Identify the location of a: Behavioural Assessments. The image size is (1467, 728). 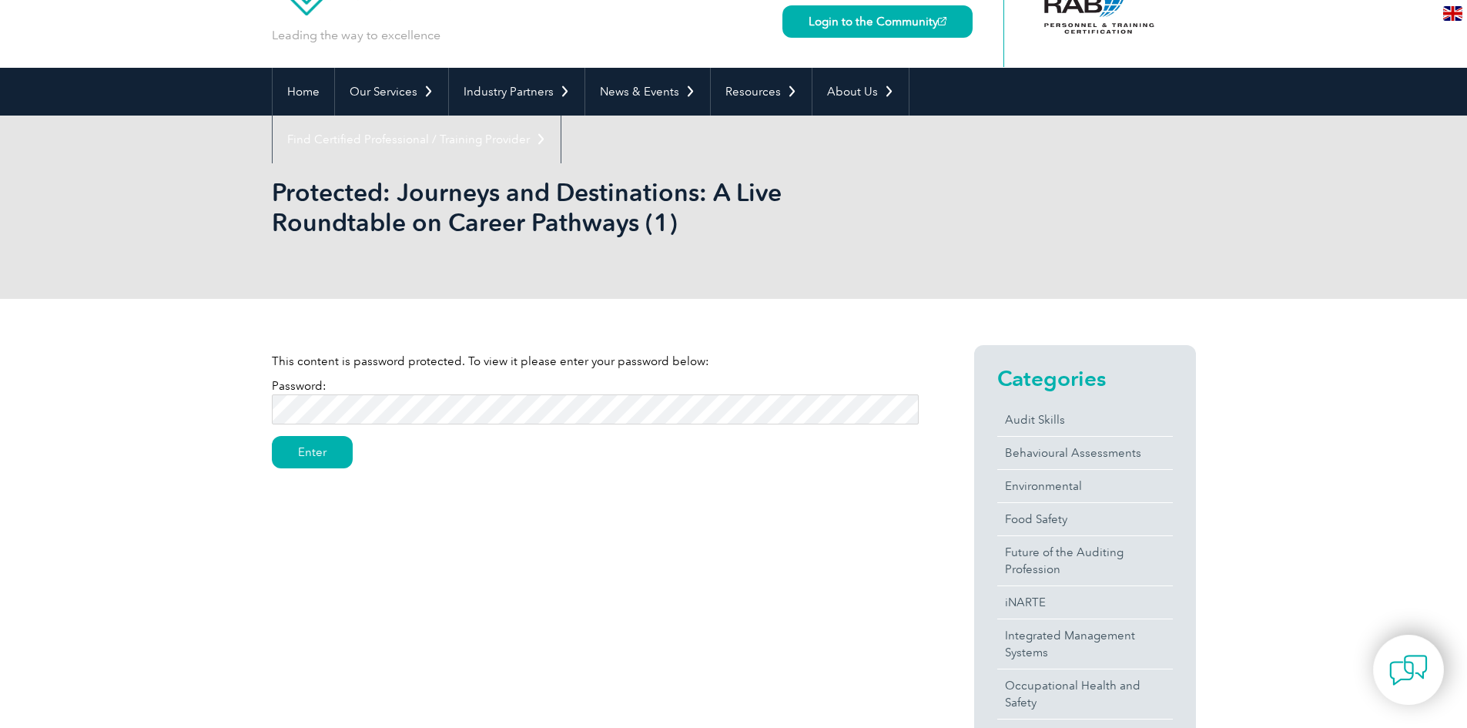
(1085, 453).